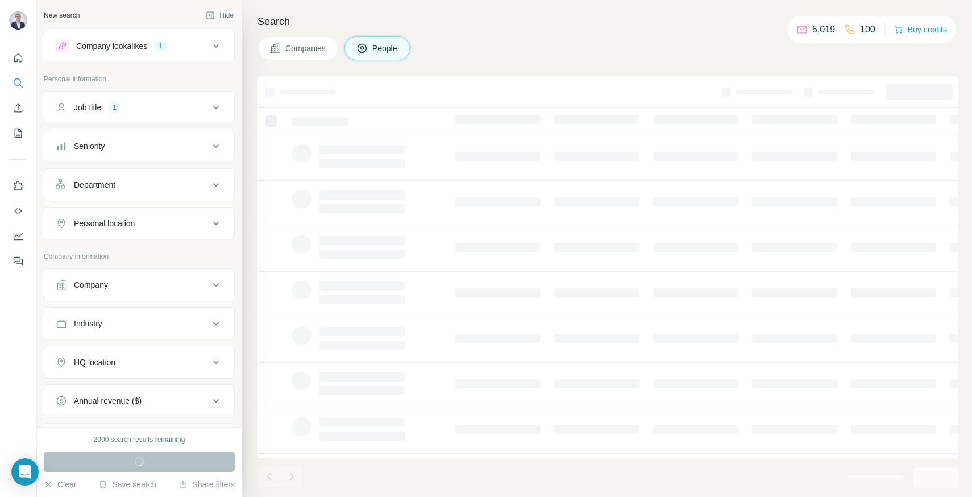 The image size is (972, 497). What do you see at coordinates (107, 401) in the screenshot?
I see `div: Annual revenue ($)` at bounding box center [107, 401].